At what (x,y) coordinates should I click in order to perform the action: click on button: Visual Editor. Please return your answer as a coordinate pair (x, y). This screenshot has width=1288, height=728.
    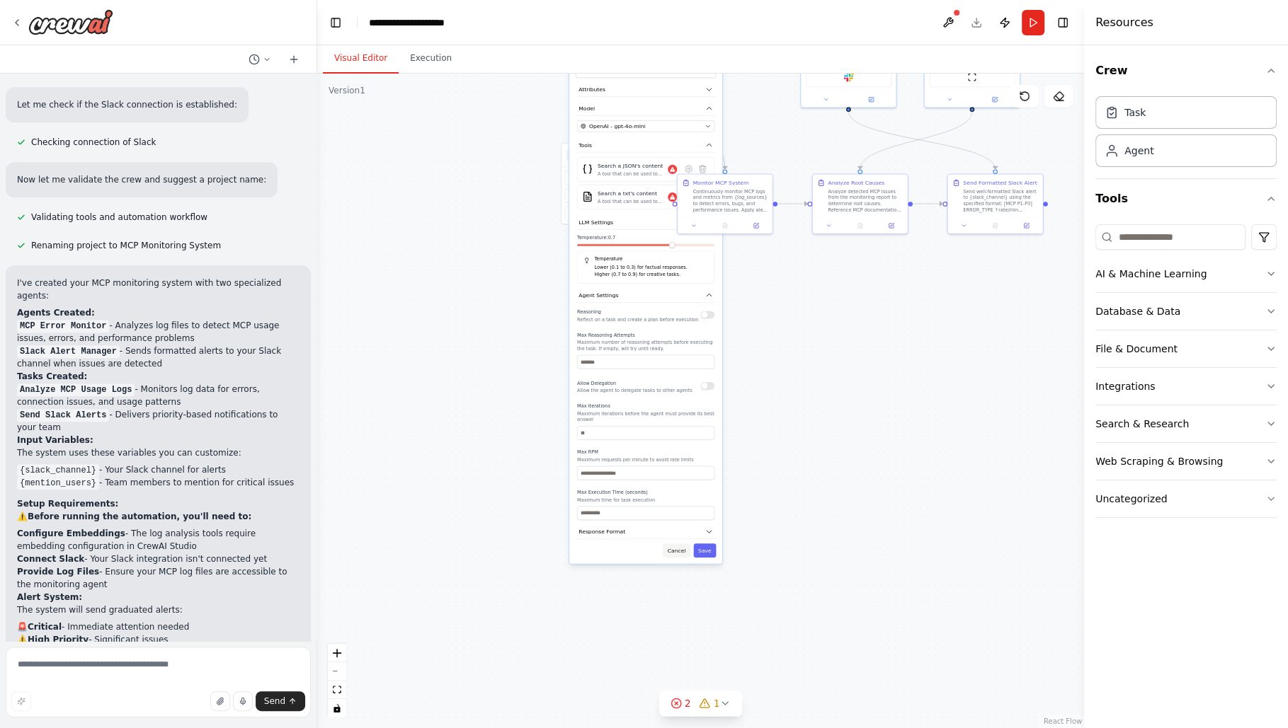
    Looking at the image, I should click on (360, 59).